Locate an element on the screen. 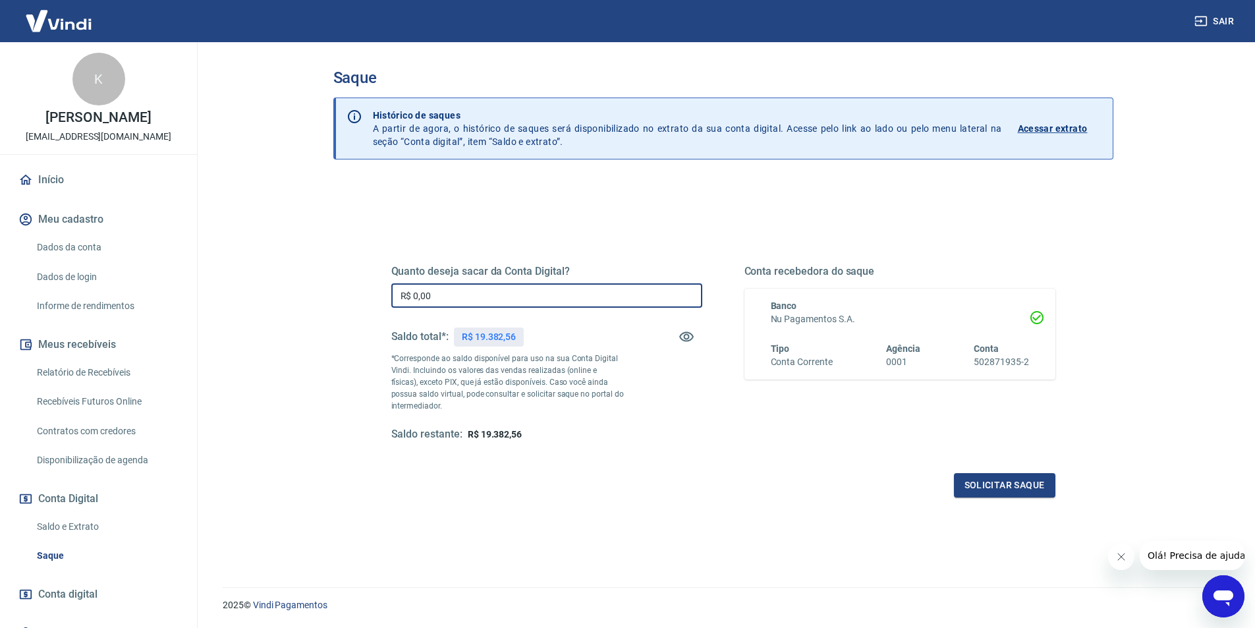 This screenshot has width=1255, height=628. h6: Conta Corrente is located at coordinates (802, 362).